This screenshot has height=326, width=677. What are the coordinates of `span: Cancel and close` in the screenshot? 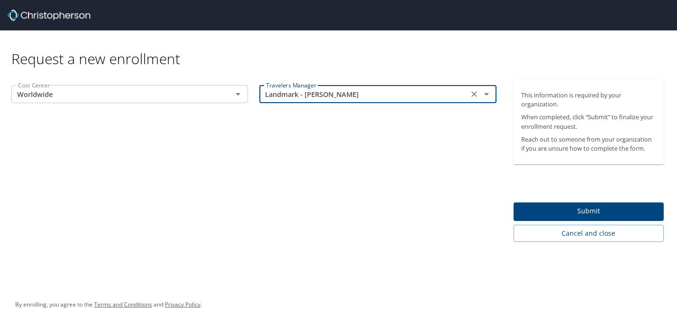 It's located at (589, 233).